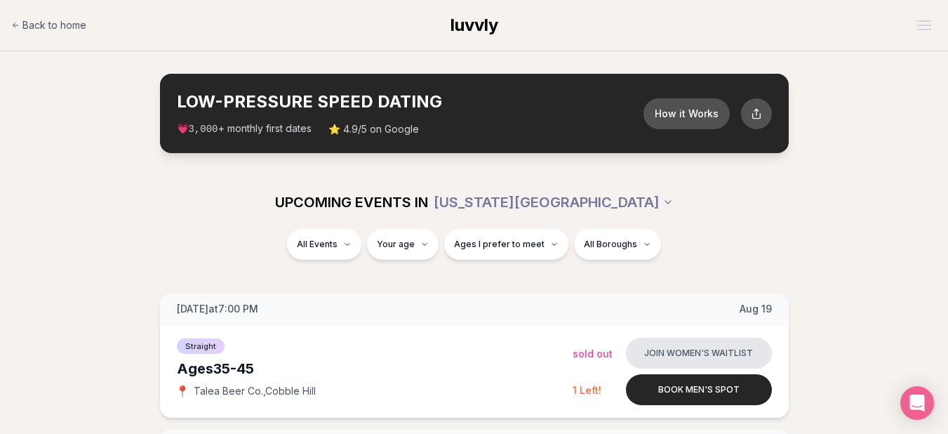 This screenshot has width=948, height=434. What do you see at coordinates (699, 390) in the screenshot?
I see `a: Book men's spot` at bounding box center [699, 390].